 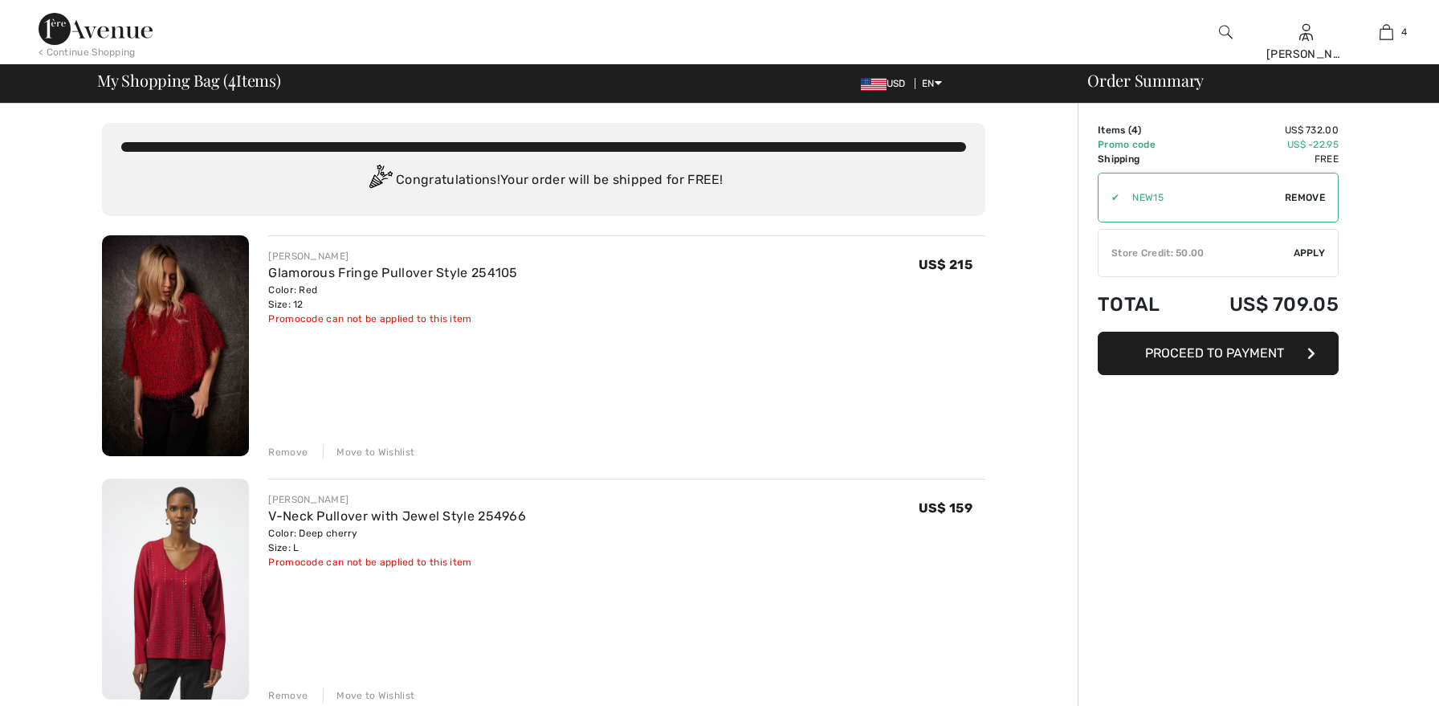 I want to click on td: Shipping, so click(x=1141, y=159).